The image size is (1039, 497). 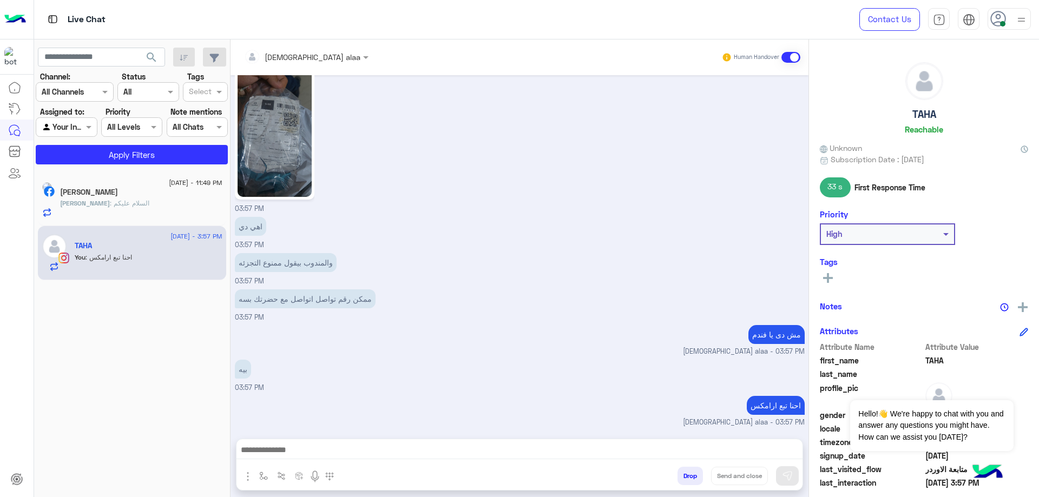 What do you see at coordinates (64, 258) in the screenshot?
I see `img: Instagram` at bounding box center [64, 258].